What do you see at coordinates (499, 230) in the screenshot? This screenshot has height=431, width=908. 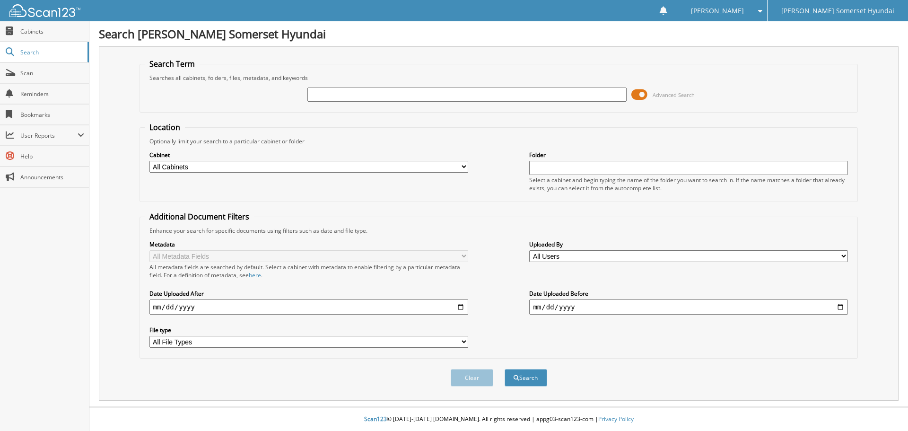 I see `div: Enhance your search for specific documents using filters such as date and file type.` at bounding box center [499, 230].